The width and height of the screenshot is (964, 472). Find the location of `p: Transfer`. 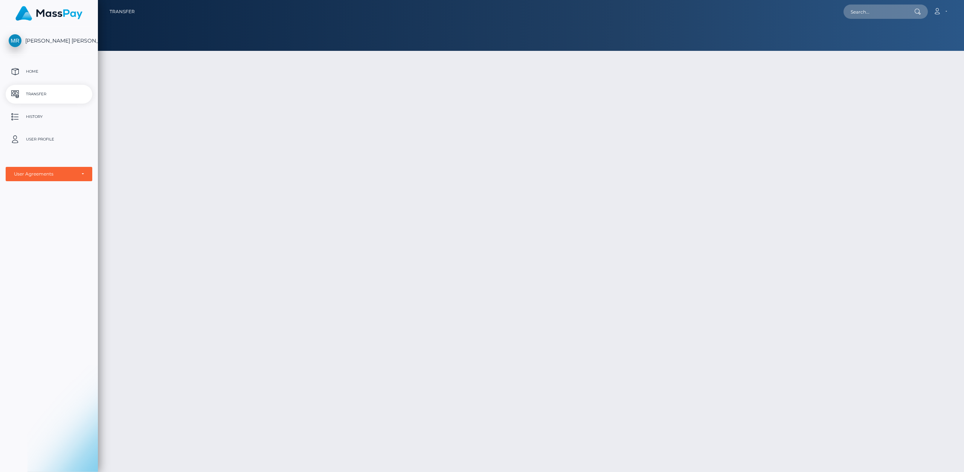

p: Transfer is located at coordinates (49, 94).